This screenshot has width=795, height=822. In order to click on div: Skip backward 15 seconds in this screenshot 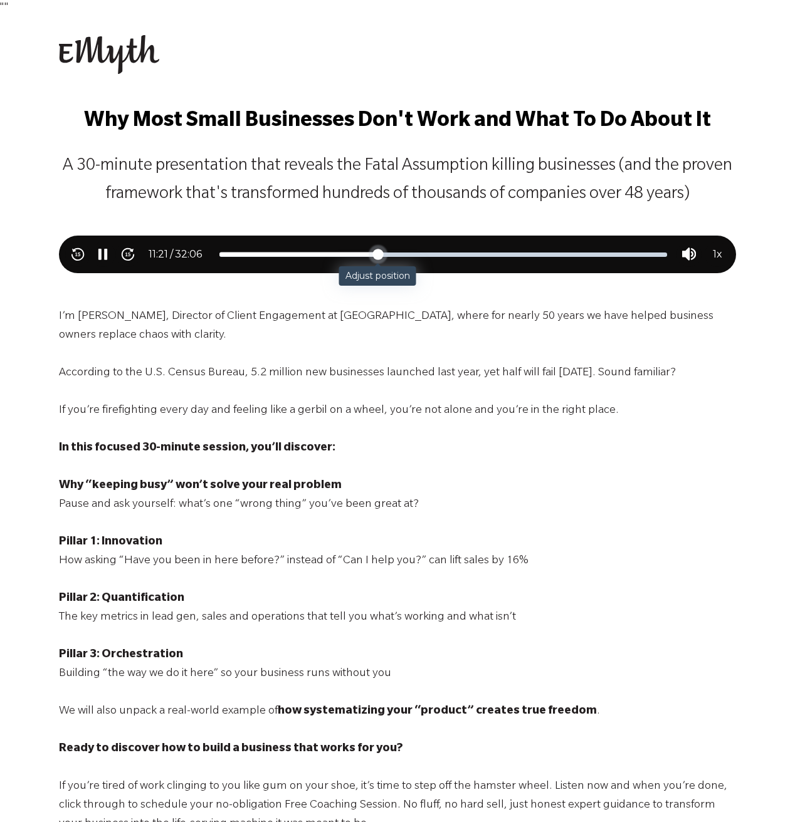, I will do `click(78, 254)`.